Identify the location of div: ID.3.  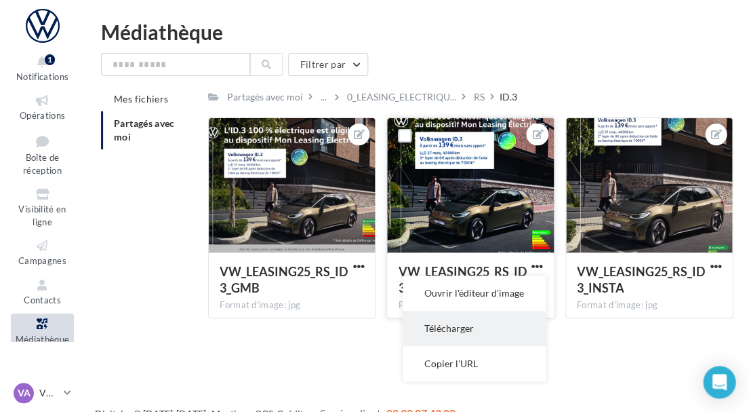
(509, 97).